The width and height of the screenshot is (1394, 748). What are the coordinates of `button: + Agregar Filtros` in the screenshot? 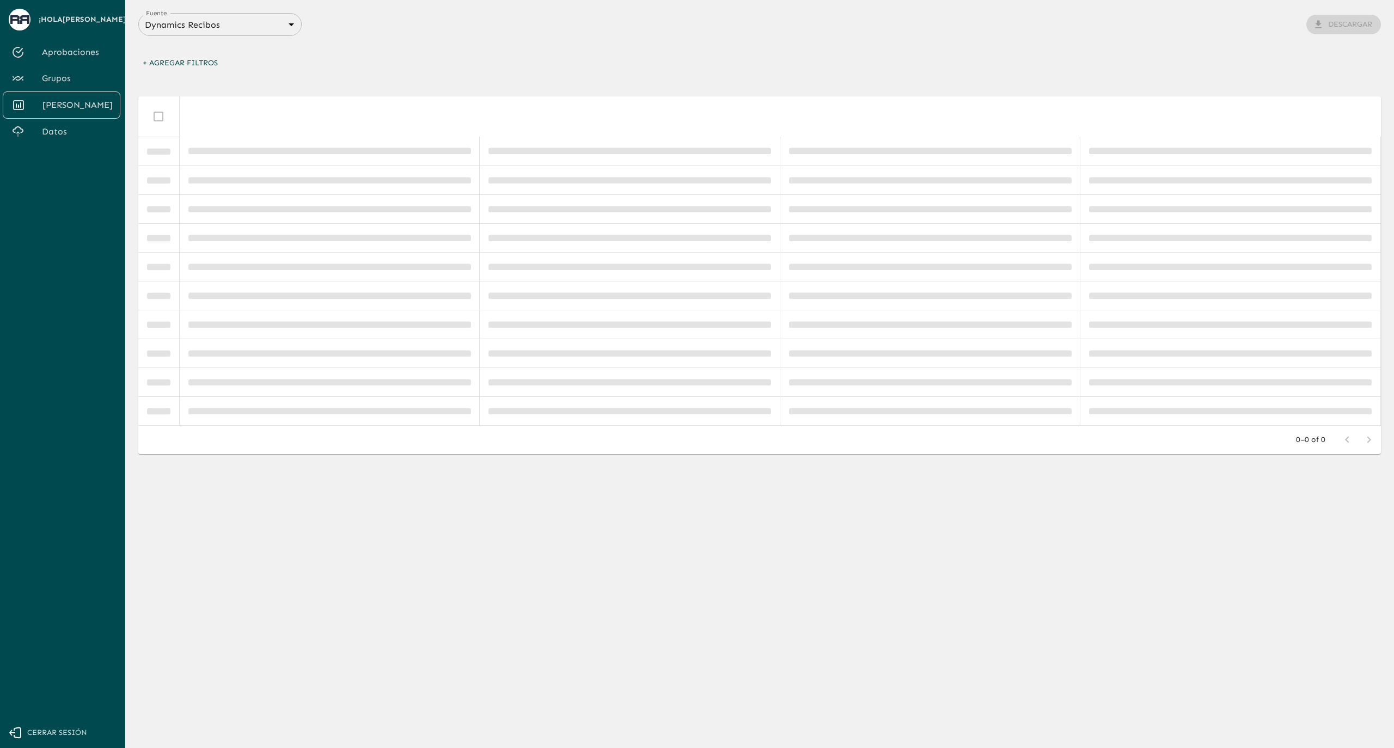 It's located at (180, 63).